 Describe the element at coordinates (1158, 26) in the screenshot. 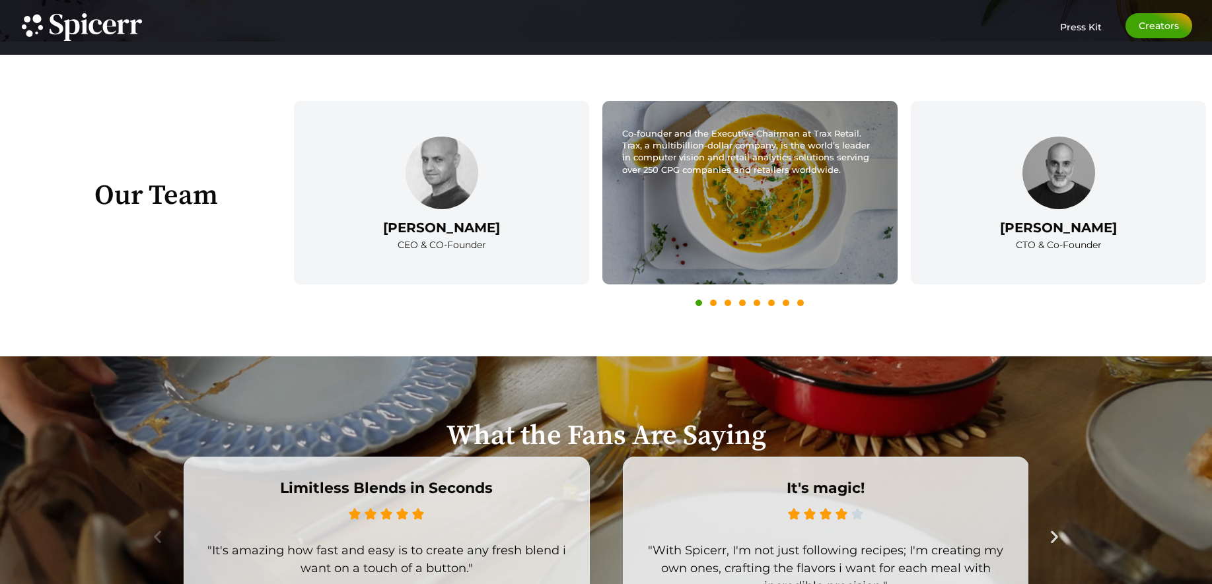

I see `span: Creators` at that location.